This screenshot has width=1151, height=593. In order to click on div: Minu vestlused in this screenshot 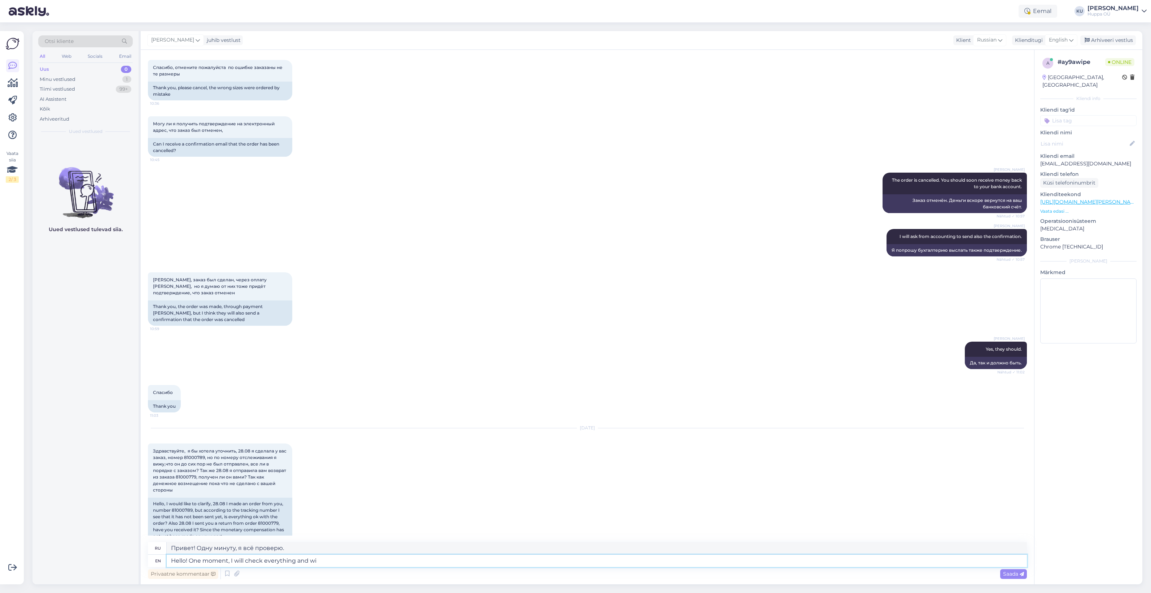, I will do `click(57, 79)`.